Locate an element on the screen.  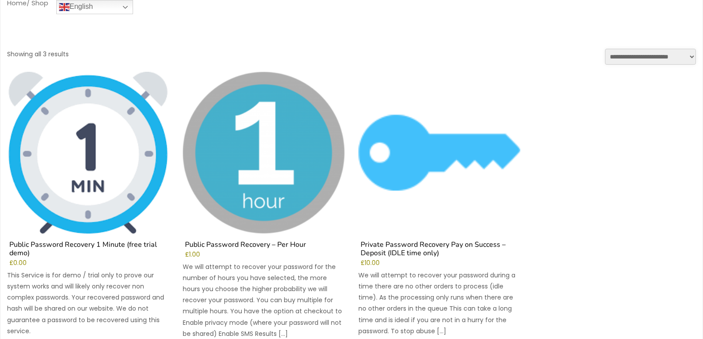
h2: Public Password Recovery – Per Hour is located at coordinates (264, 246).